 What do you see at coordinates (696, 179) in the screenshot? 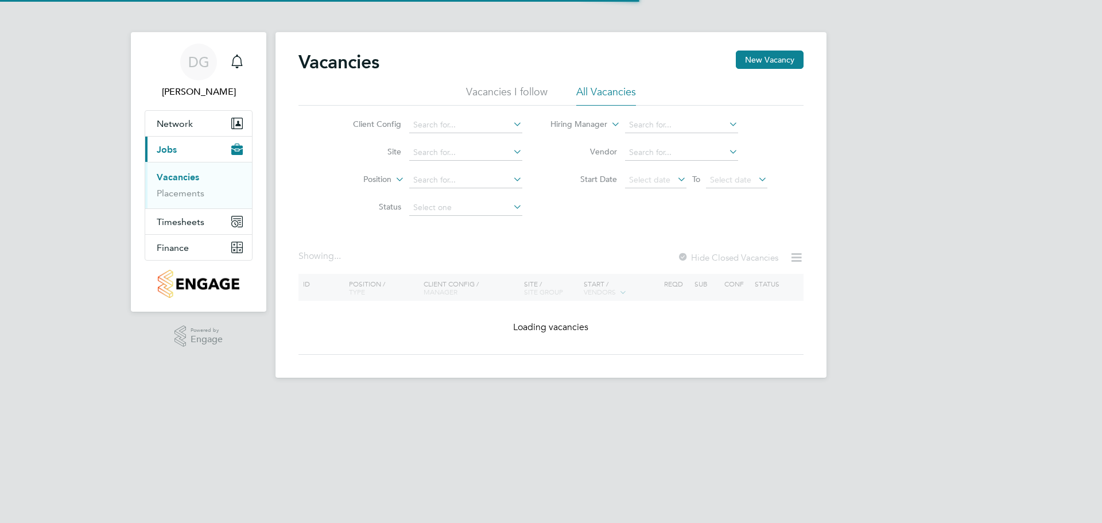
I see `span: To` at bounding box center [696, 179].